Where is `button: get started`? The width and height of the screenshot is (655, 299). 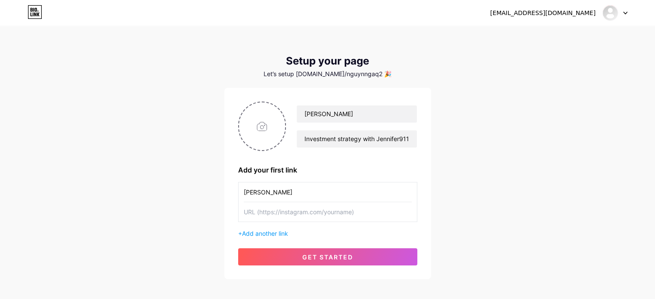
button: get started is located at coordinates (328, 257).